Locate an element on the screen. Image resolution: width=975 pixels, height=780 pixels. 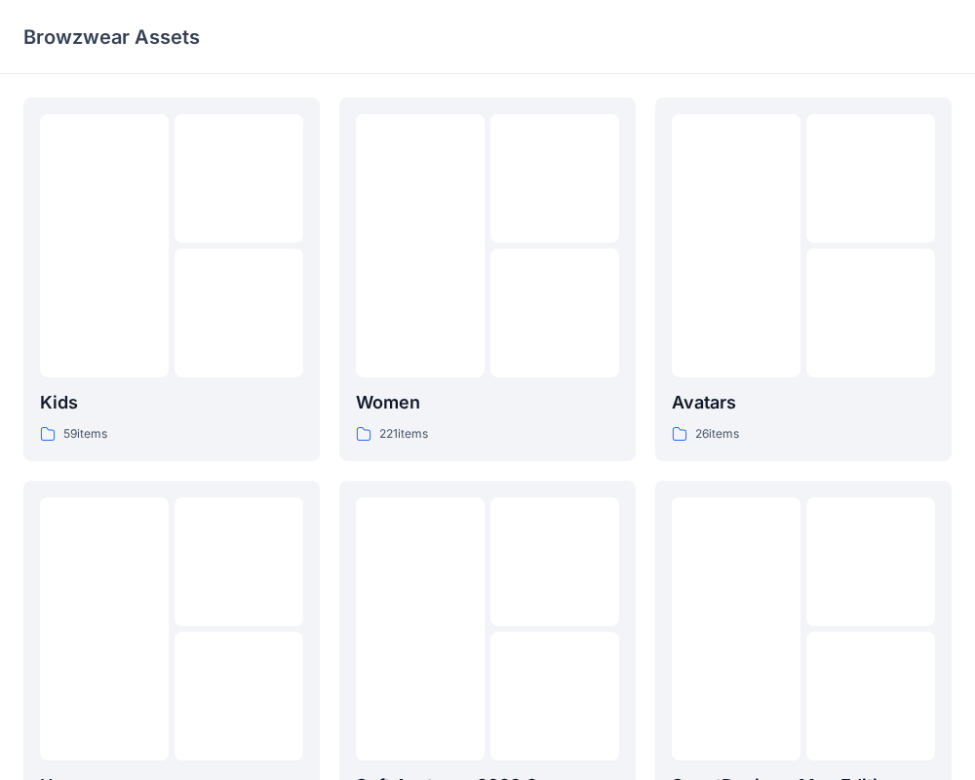
p: 59 items is located at coordinates (85, 434).